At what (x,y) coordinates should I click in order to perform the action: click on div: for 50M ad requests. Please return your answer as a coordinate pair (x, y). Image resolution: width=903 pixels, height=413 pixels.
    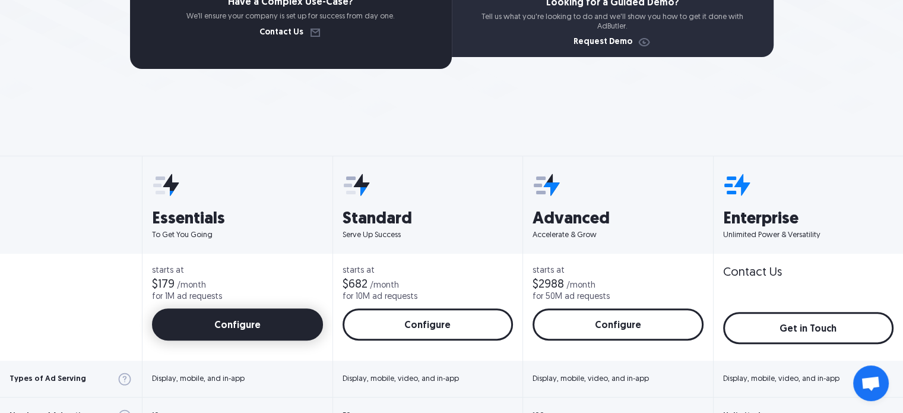
    Looking at the image, I should click on (571, 297).